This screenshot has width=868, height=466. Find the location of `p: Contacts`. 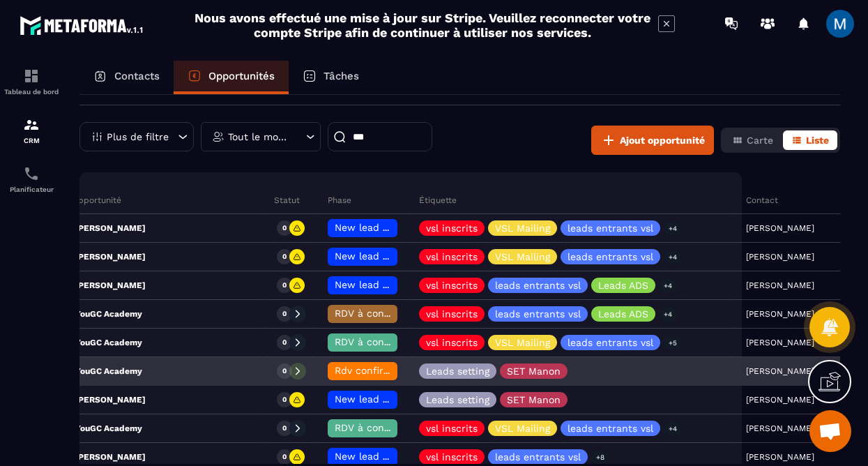

p: Contacts is located at coordinates (137, 76).